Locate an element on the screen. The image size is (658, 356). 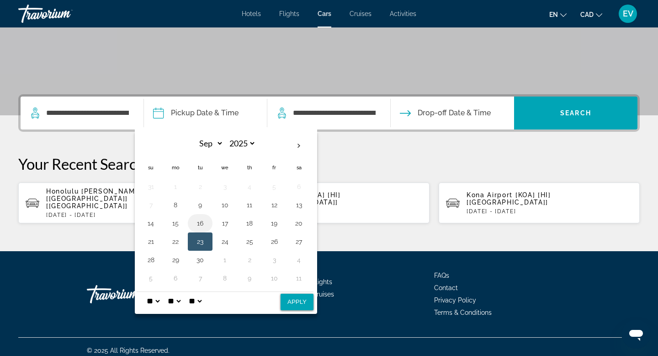
button: Change currency is located at coordinates (591, 14).